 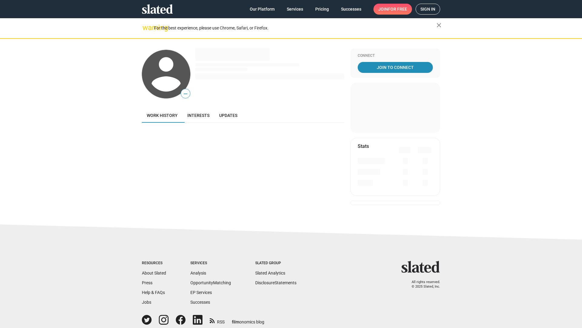 What do you see at coordinates (211, 263) in the screenshot?
I see `div: Services` at bounding box center [211, 263].